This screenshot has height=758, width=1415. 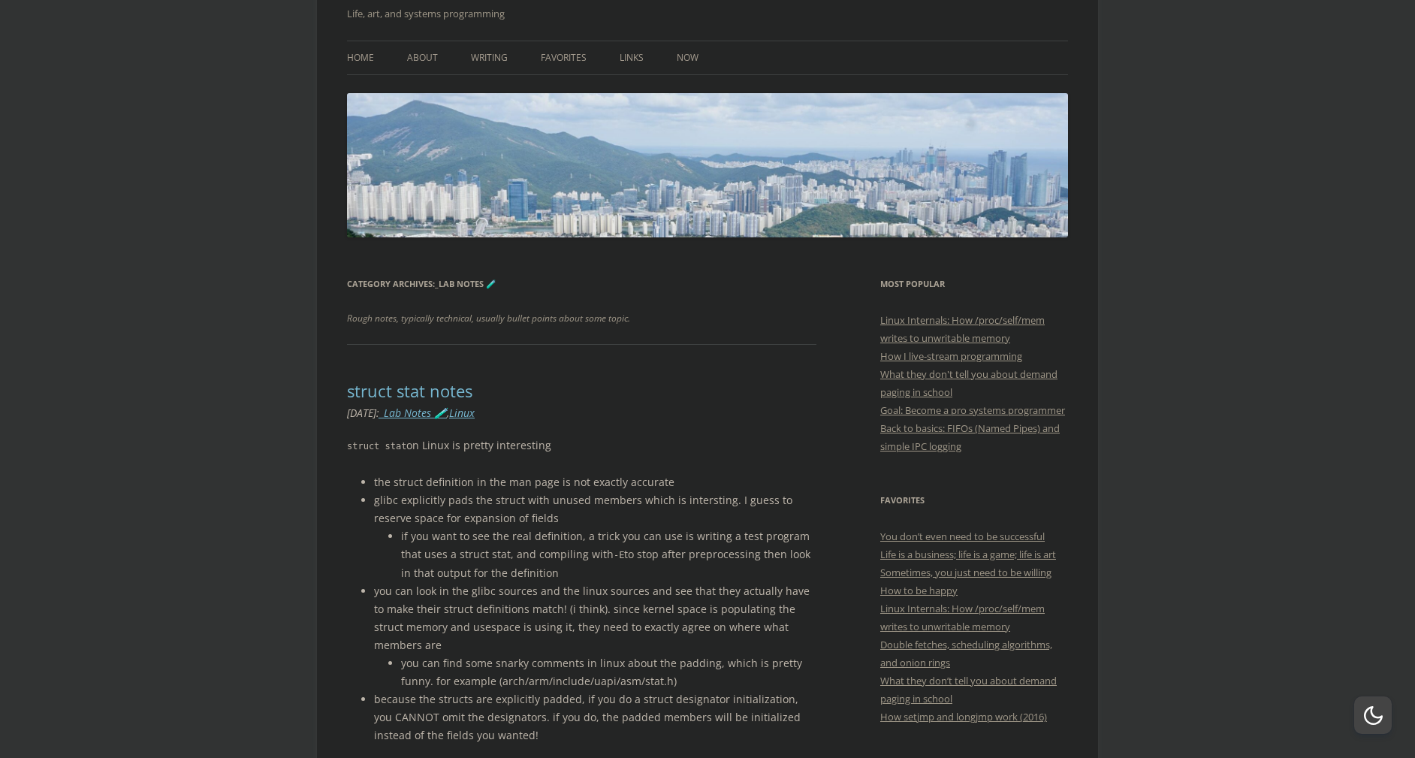 I want to click on a: What they don't tell you about demand paging in school, so click(x=969, y=383).